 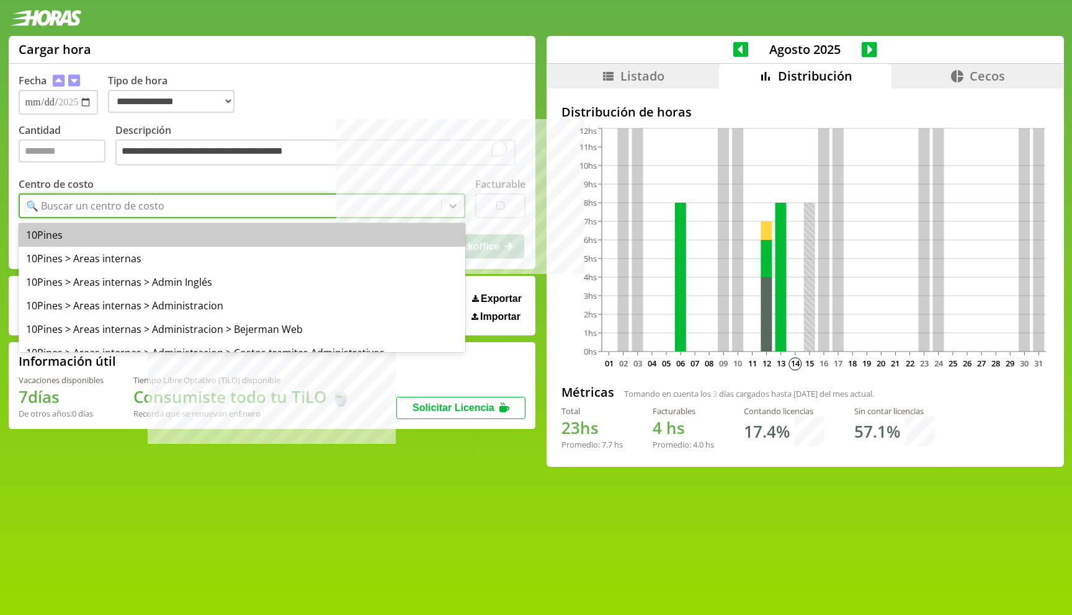 I want to click on text: 18, so click(x=852, y=363).